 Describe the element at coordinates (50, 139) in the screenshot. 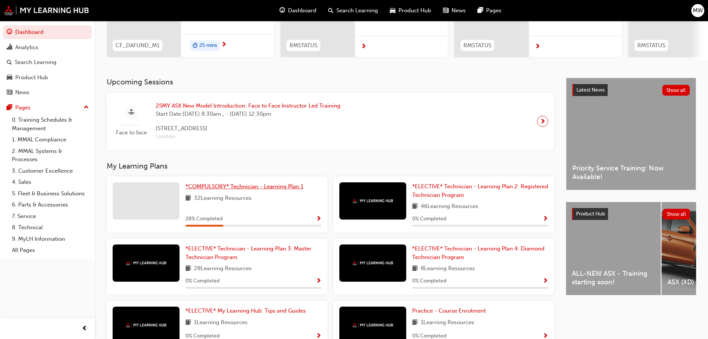

I see `a: 1. MMAL Compliance` at that location.